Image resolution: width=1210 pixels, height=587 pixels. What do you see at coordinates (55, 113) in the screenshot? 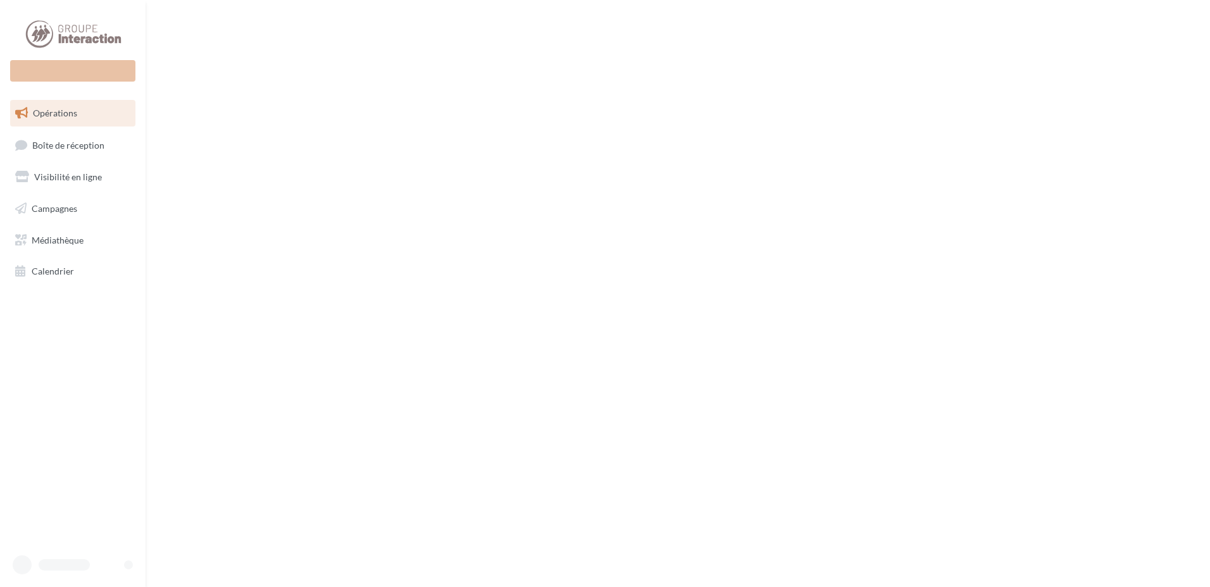
I see `span: Opérations` at bounding box center [55, 113].